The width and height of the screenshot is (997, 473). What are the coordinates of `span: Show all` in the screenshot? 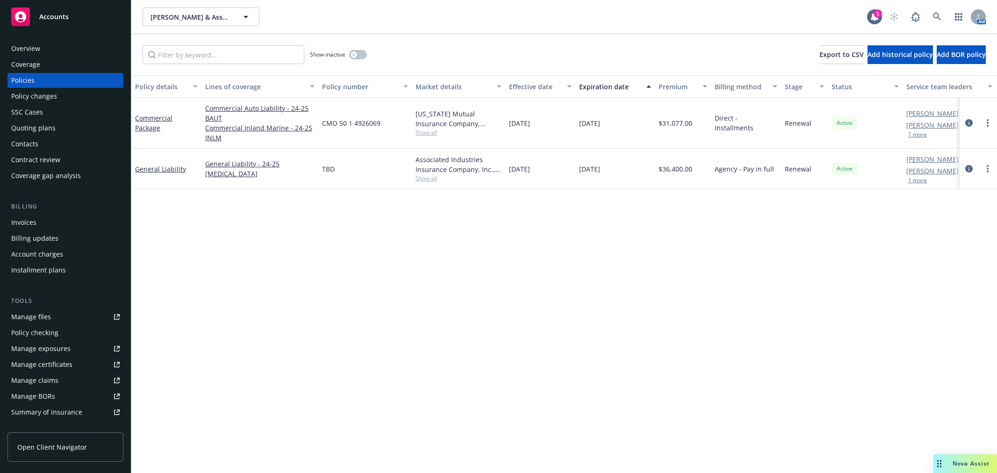 It's located at (459, 132).